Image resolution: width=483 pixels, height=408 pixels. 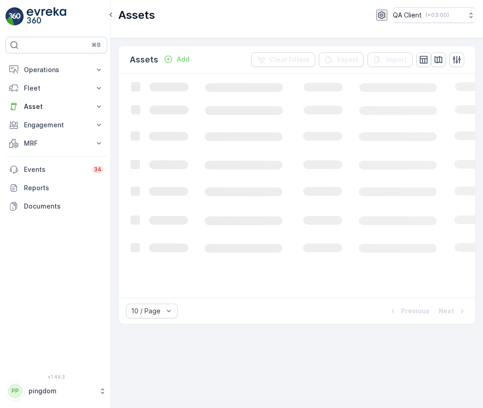 I want to click on img: logo, so click(x=15, y=17).